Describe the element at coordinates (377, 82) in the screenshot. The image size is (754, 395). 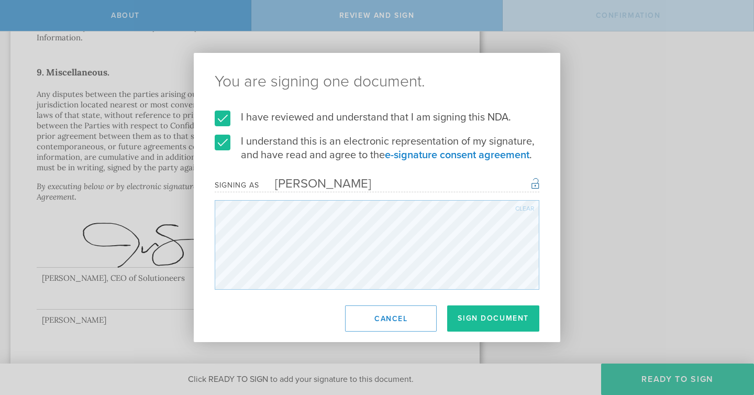
I see `ng-pluralize: You are signing one document.` at that location.